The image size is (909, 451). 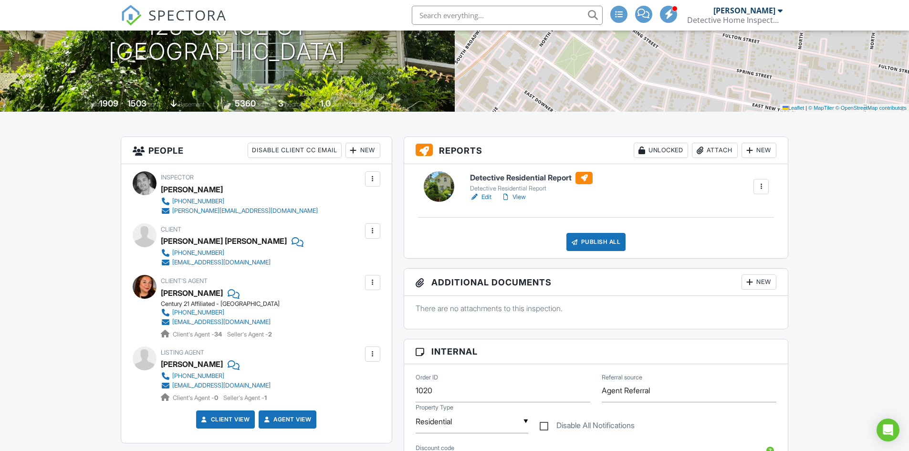 I want to click on label: Disable All Notifications, so click(x=587, y=427).